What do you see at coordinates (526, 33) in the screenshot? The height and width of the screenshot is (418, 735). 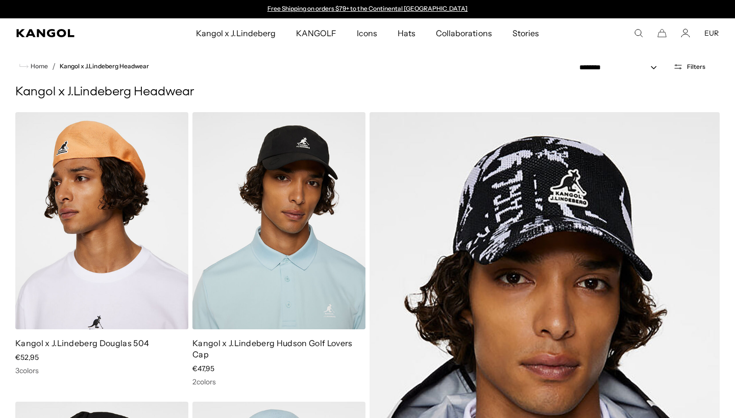 I see `a: Stories` at bounding box center [526, 33].